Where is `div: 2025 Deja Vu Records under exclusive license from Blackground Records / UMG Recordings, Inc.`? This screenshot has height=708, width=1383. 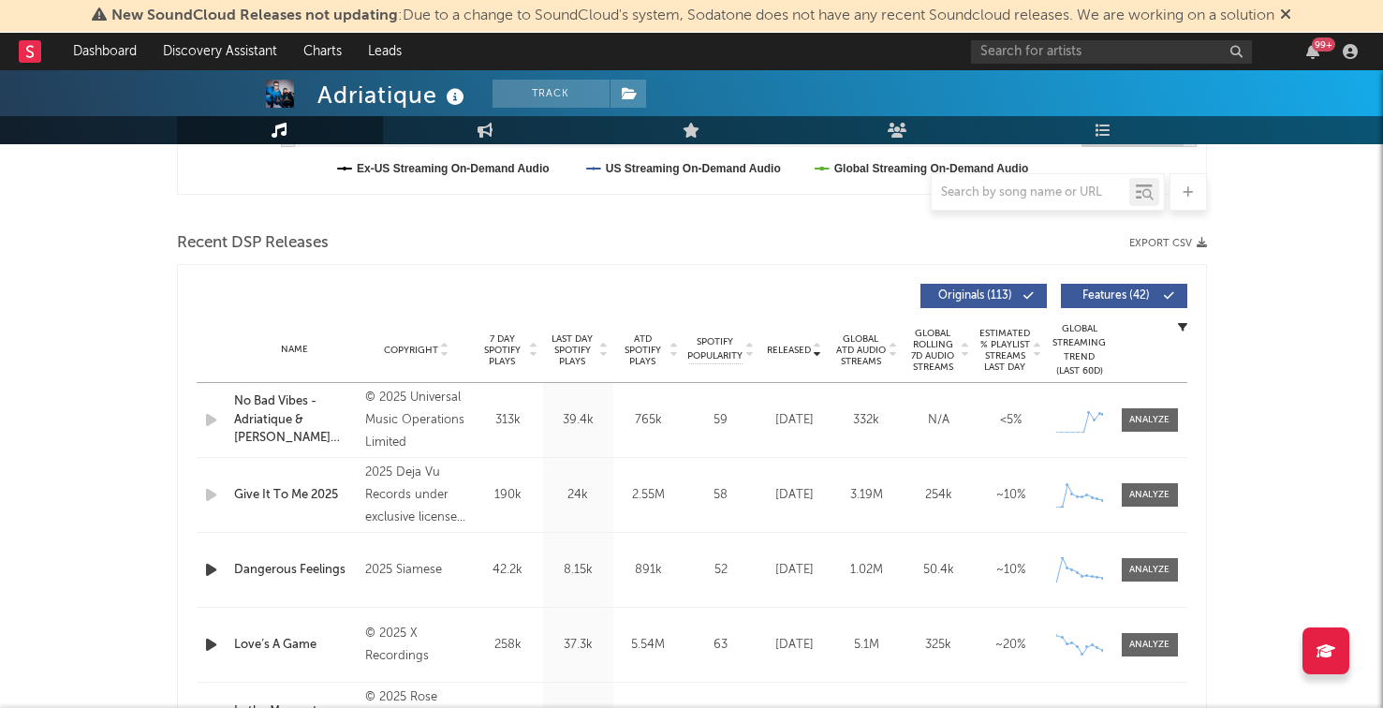
div: 2025 Deja Vu Records under exclusive license from Blackground Records / UMG Recordings, Inc. is located at coordinates (416, 495).